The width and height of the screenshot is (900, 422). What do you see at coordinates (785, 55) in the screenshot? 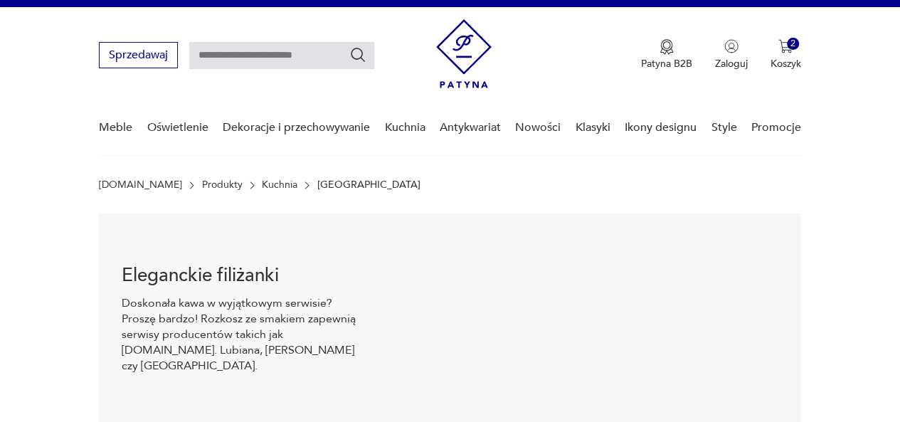
I see `button: 2Koszyk` at bounding box center [785, 55].